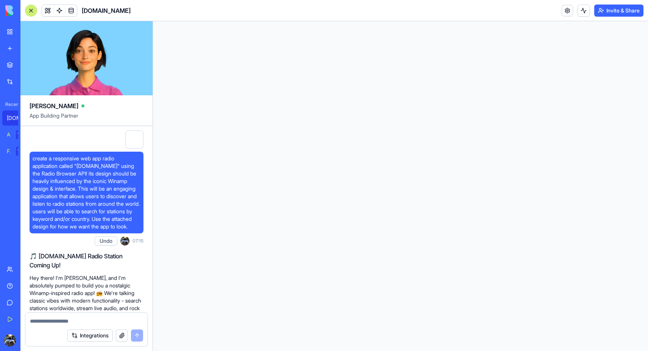  I want to click on button: Integrations, so click(90, 336).